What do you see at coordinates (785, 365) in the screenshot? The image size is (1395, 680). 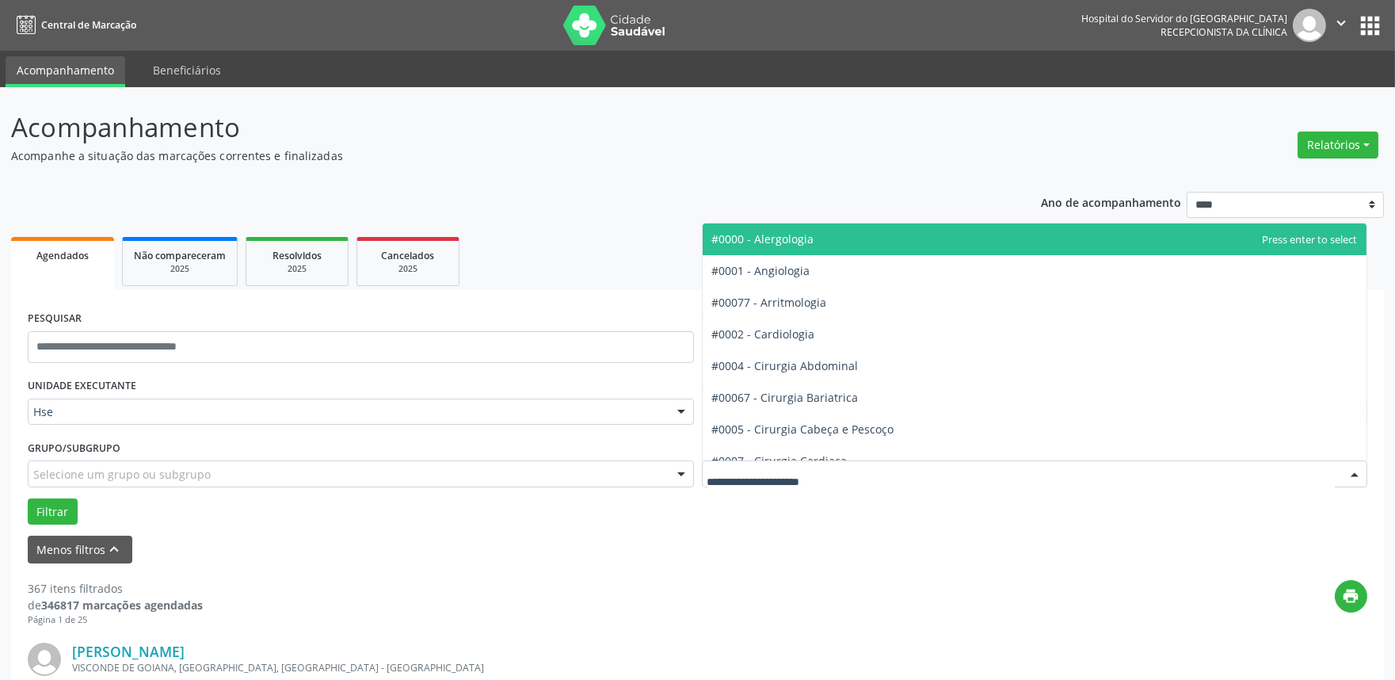 I see `span: #0004 - Cirurgia Abdominal` at bounding box center [785, 365].